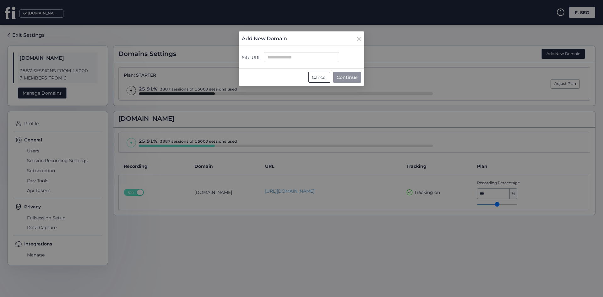 The height and width of the screenshot is (297, 603). What do you see at coordinates (347, 77) in the screenshot?
I see `button: Continue` at bounding box center [347, 77].